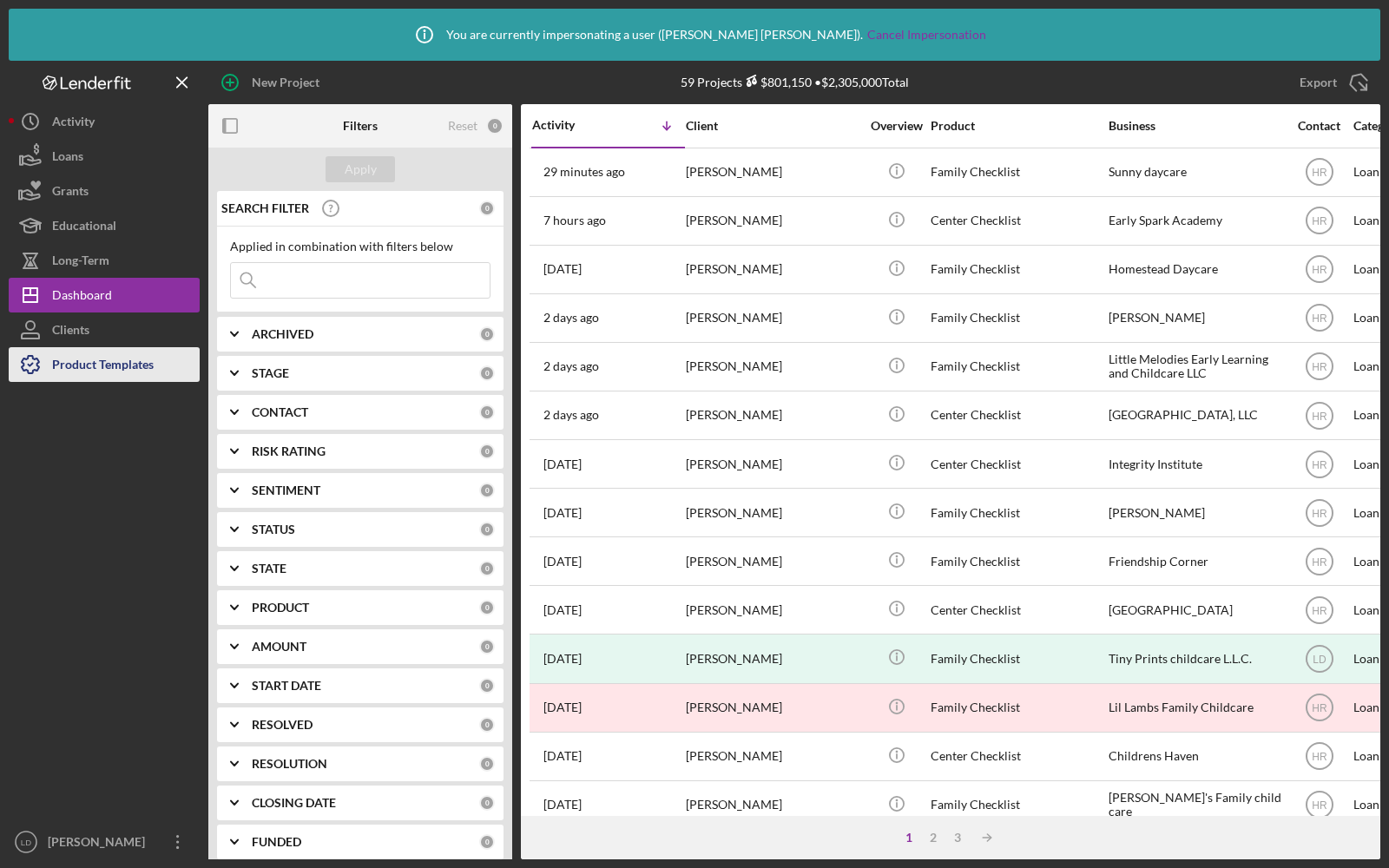 The width and height of the screenshot is (1389, 868). What do you see at coordinates (572, 318) in the screenshot?
I see `time: 2025-10-08 22:26` at bounding box center [572, 318].